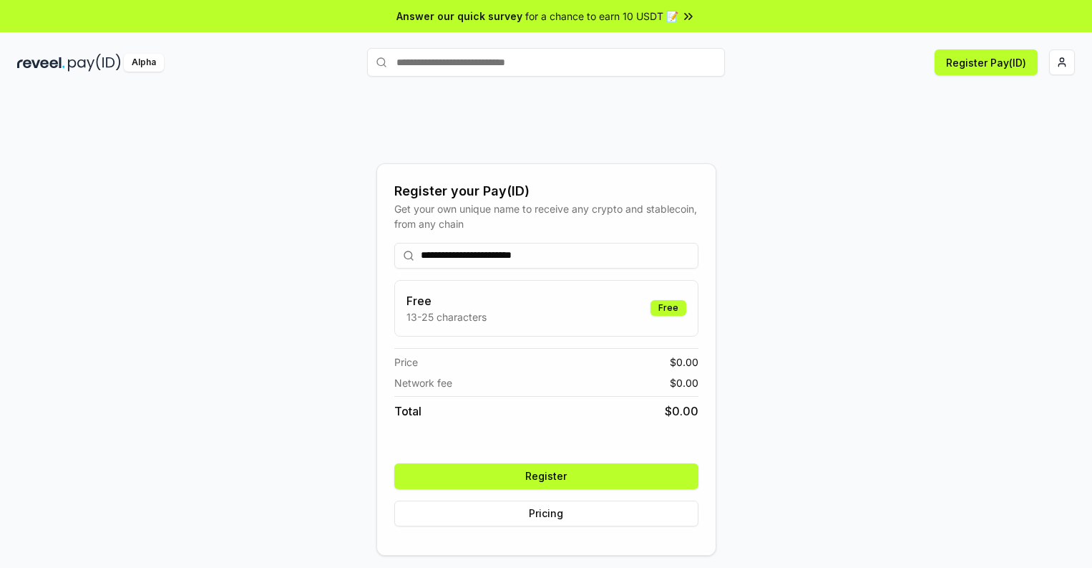 Image resolution: width=1092 pixels, height=568 pixels. What do you see at coordinates (423, 382) in the screenshot?
I see `span: Network fee` at bounding box center [423, 382].